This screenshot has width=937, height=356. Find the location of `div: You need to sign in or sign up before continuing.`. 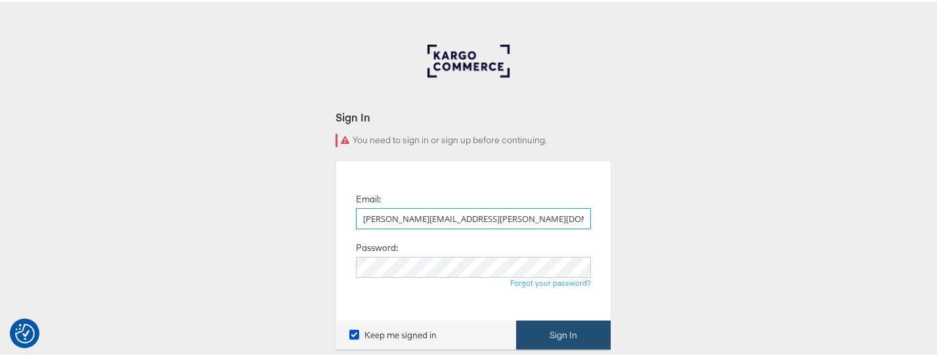

div: You need to sign in or sign up before continuing. is located at coordinates (473, 139).